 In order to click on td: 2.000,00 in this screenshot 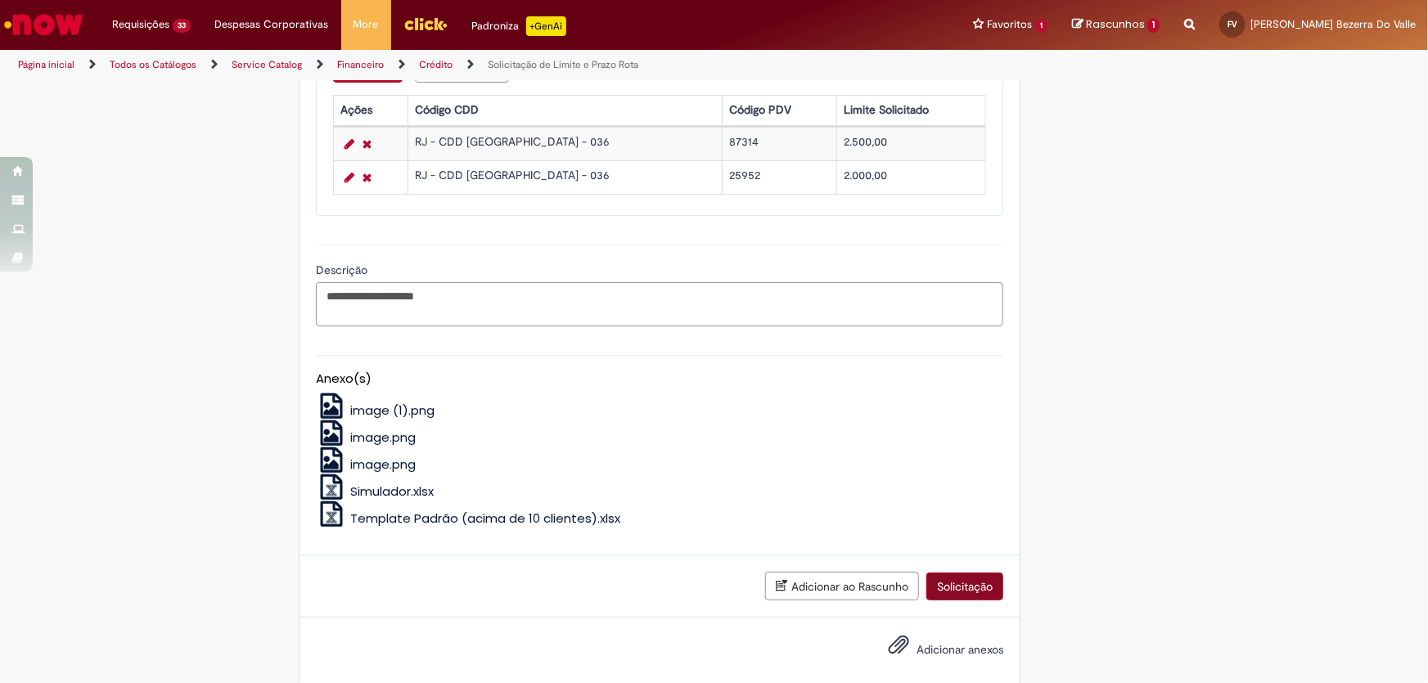, I will do `click(912, 177)`.